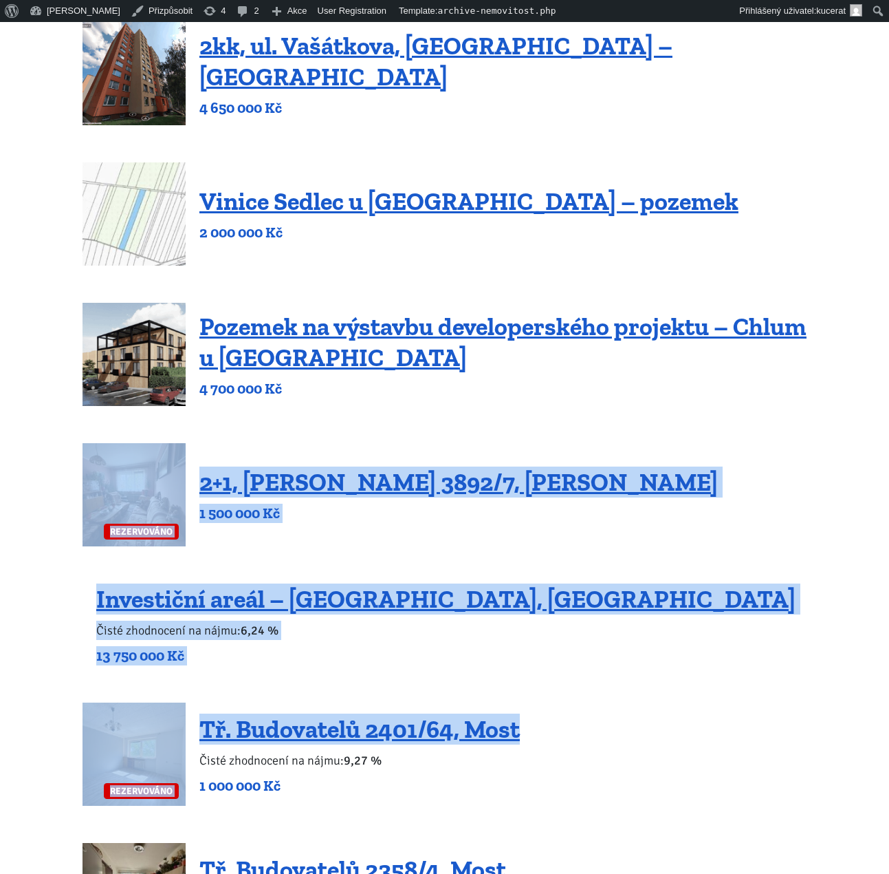 Image resolution: width=889 pixels, height=874 pixels. I want to click on p: 4 700 000 Kč, so click(503, 389).